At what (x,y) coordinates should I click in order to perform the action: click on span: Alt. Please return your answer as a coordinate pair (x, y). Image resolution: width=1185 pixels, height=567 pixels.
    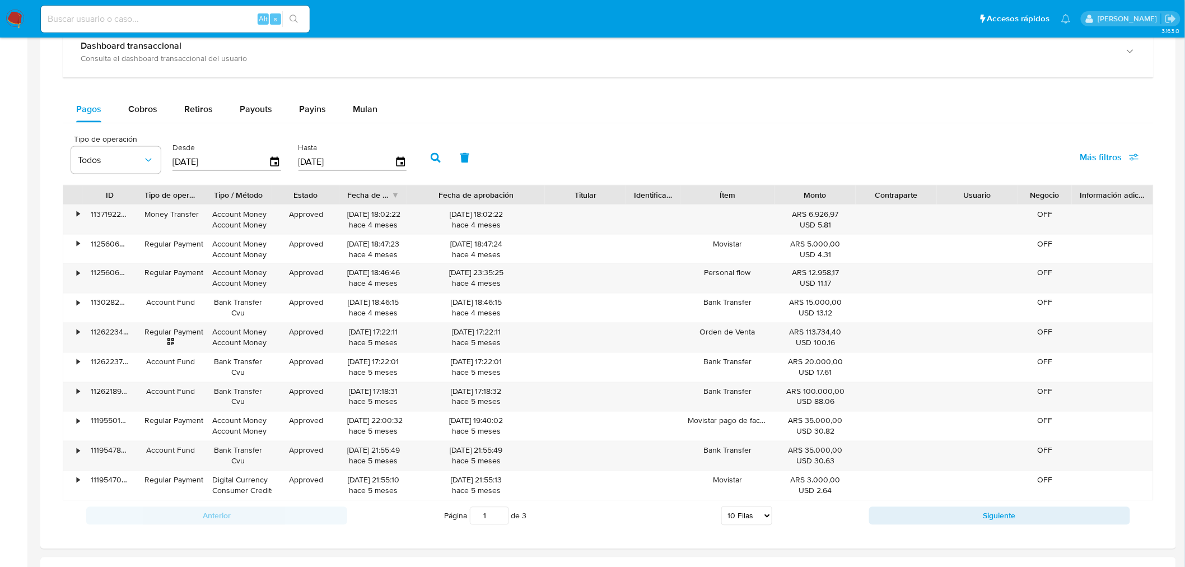
    Looking at the image, I should click on (263, 18).